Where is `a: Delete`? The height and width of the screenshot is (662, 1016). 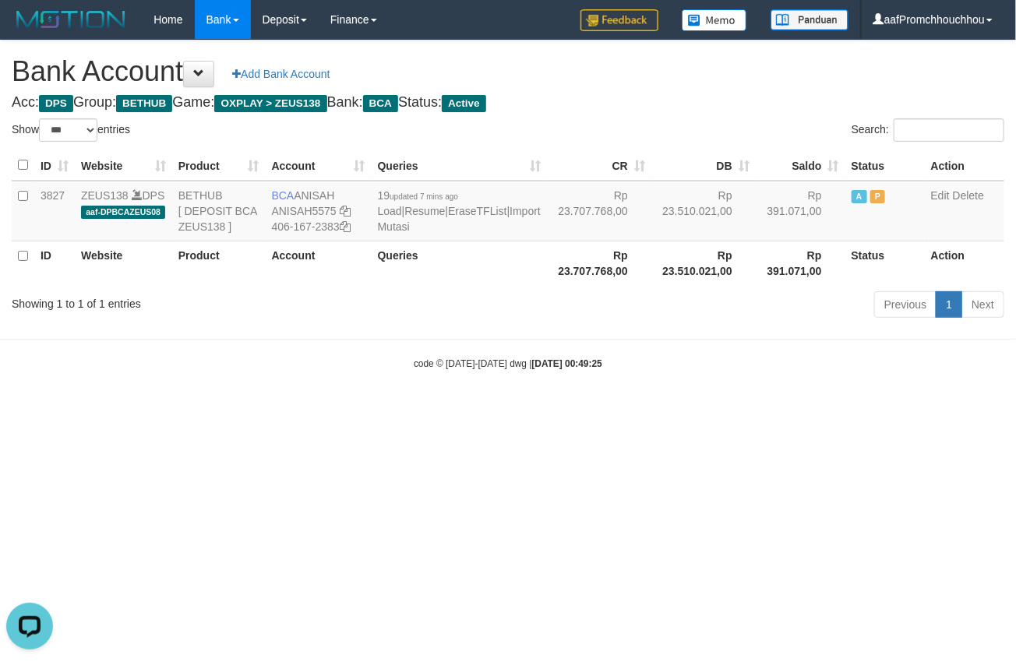
a: Delete is located at coordinates (968, 195).